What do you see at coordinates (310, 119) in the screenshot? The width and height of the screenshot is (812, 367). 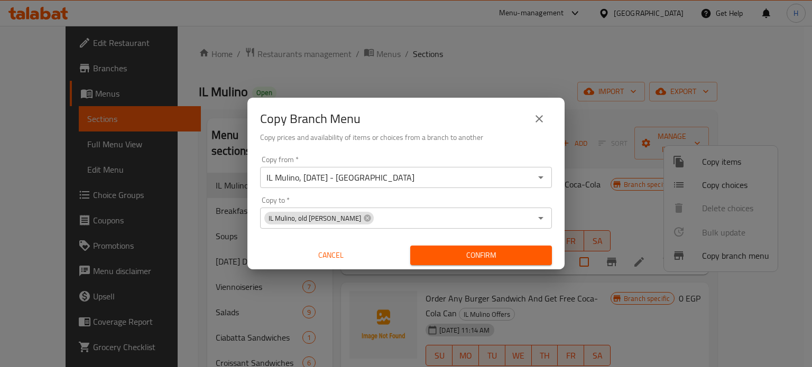 I see `h2: Copy Branch Menu` at bounding box center [310, 119].